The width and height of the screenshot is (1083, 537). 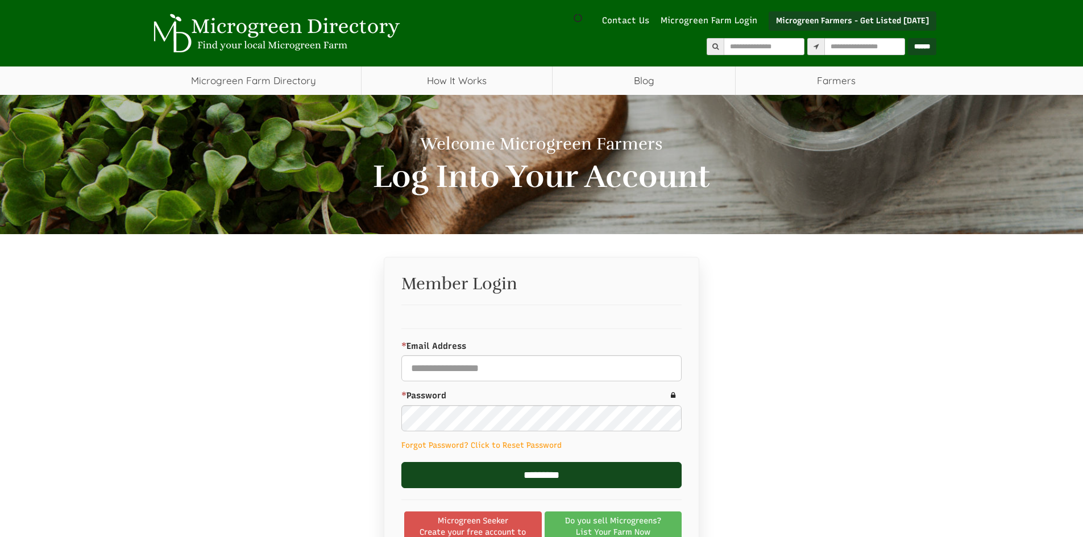 I want to click on label: Password, so click(x=541, y=396).